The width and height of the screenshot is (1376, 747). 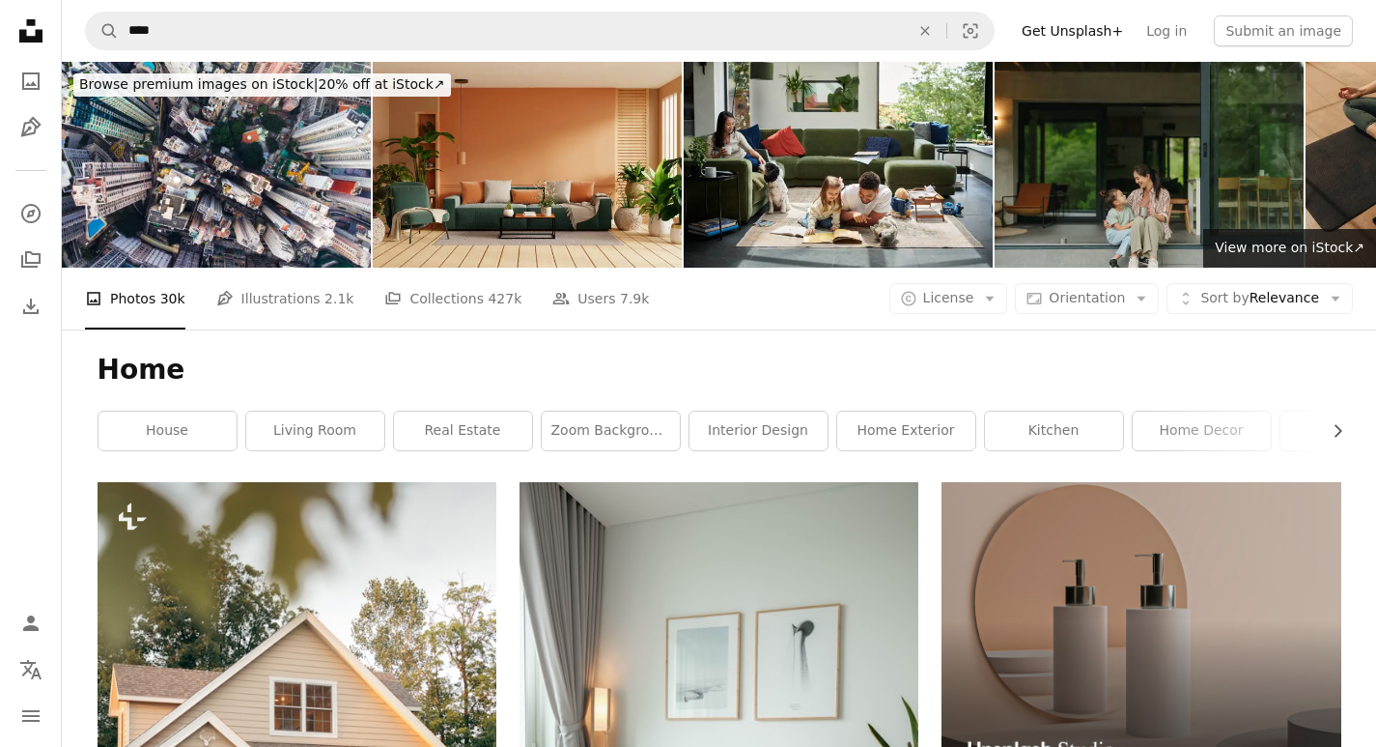 I want to click on a: Illustrations 2.1k, so click(x=285, y=298).